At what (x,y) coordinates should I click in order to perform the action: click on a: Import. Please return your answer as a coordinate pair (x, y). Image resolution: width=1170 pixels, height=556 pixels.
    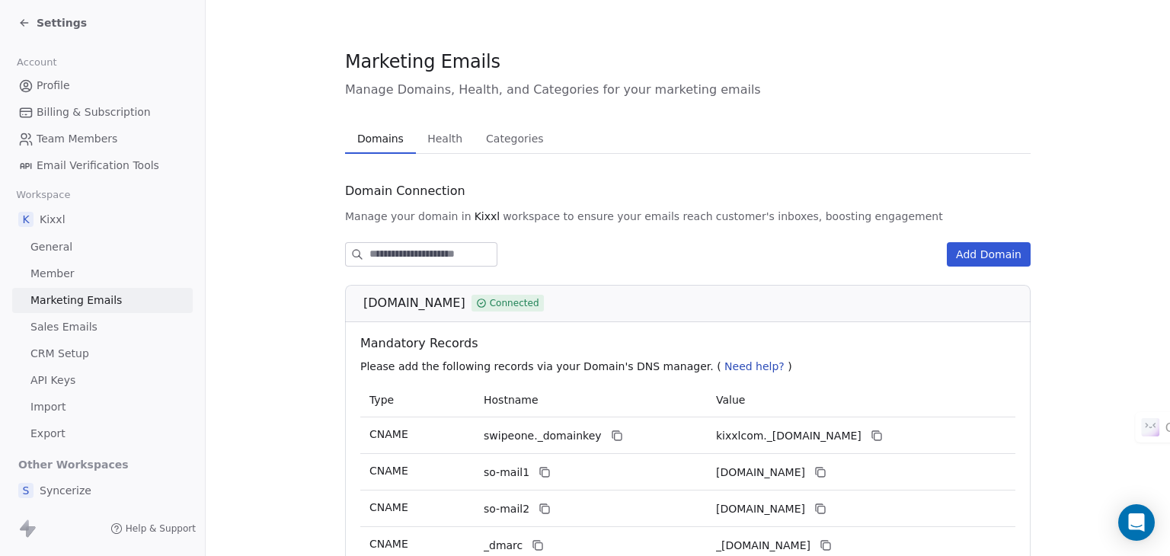
    Looking at the image, I should click on (102, 407).